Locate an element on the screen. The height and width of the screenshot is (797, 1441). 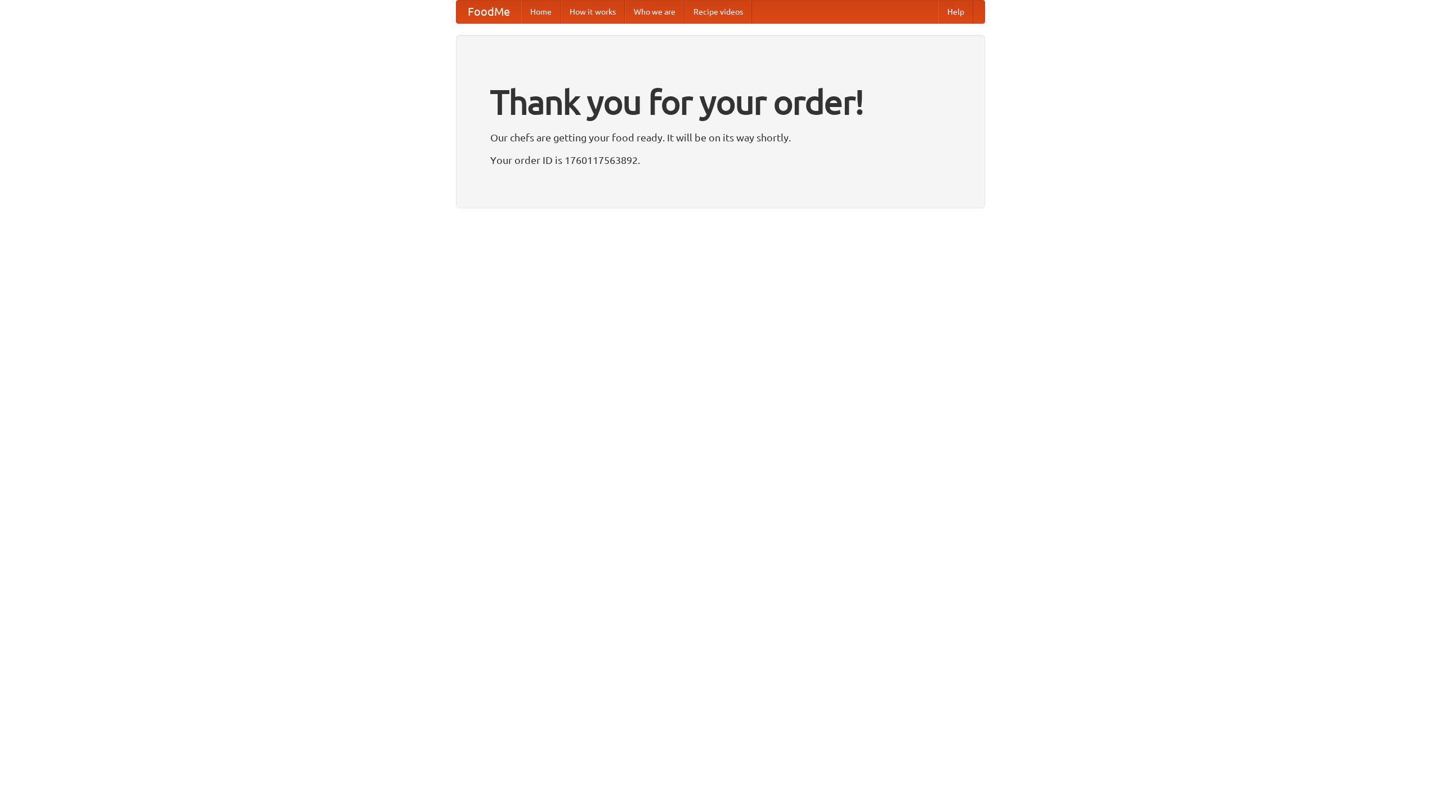
a: Home is located at coordinates (541, 12).